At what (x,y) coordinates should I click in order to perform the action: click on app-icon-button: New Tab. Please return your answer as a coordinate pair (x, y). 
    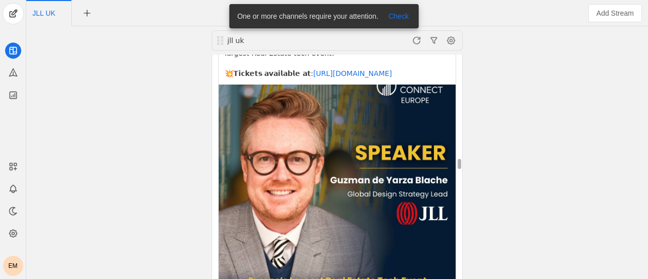
    Looking at the image, I should click on (87, 13).